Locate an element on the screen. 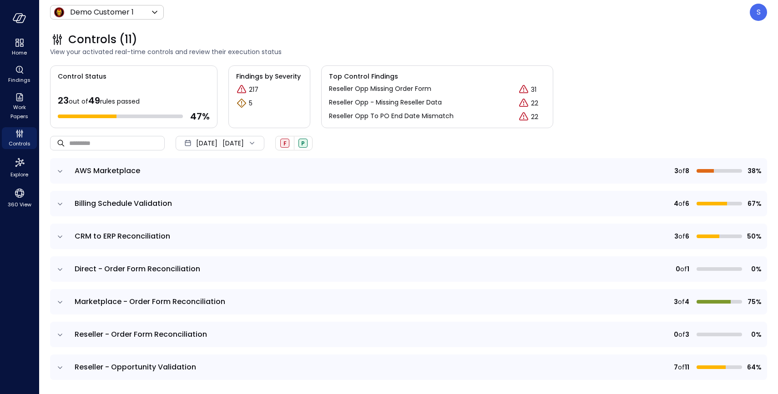 The image size is (778, 394). span: Billing Schedule Validation is located at coordinates (123, 203).